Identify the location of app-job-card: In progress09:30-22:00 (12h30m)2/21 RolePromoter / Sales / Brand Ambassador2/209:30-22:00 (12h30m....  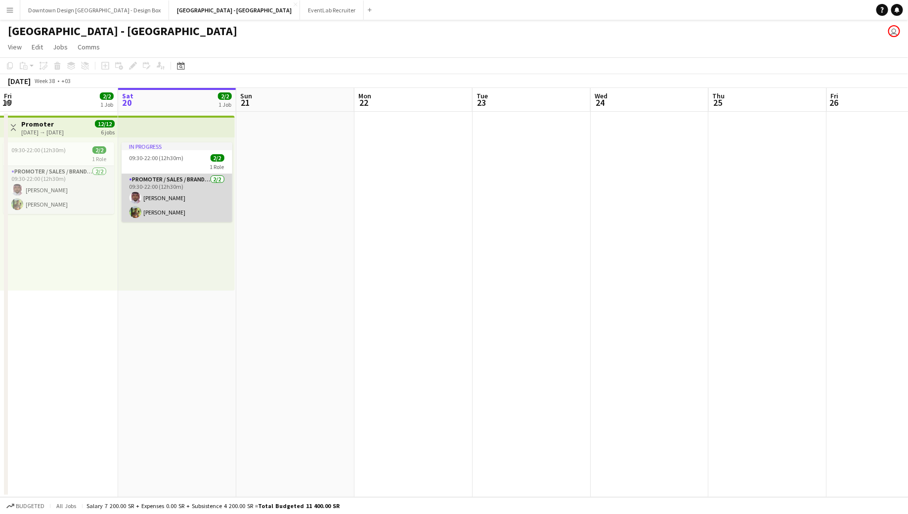
(177, 182).